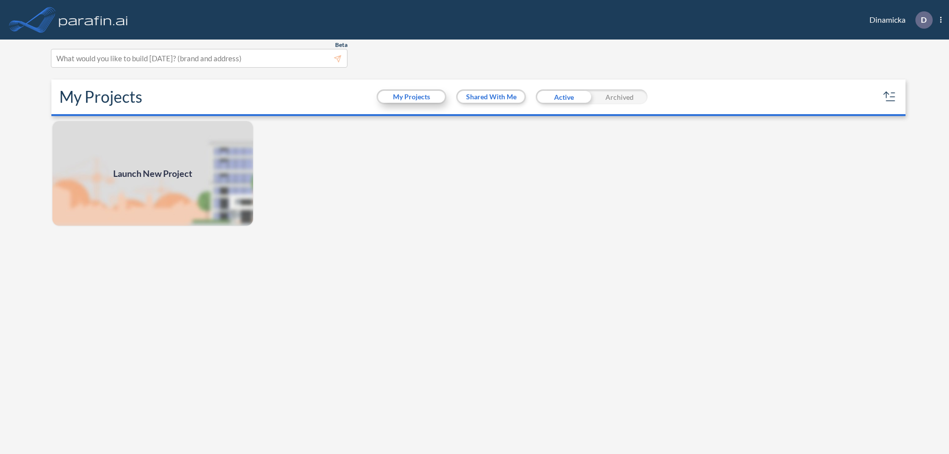  I want to click on div: Active, so click(563, 97).